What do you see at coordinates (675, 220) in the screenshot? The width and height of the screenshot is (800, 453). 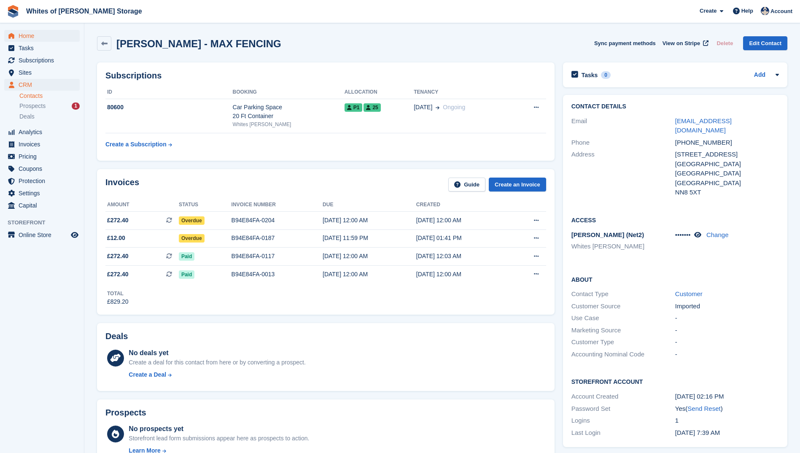 I see `h2: Access` at bounding box center [675, 220].